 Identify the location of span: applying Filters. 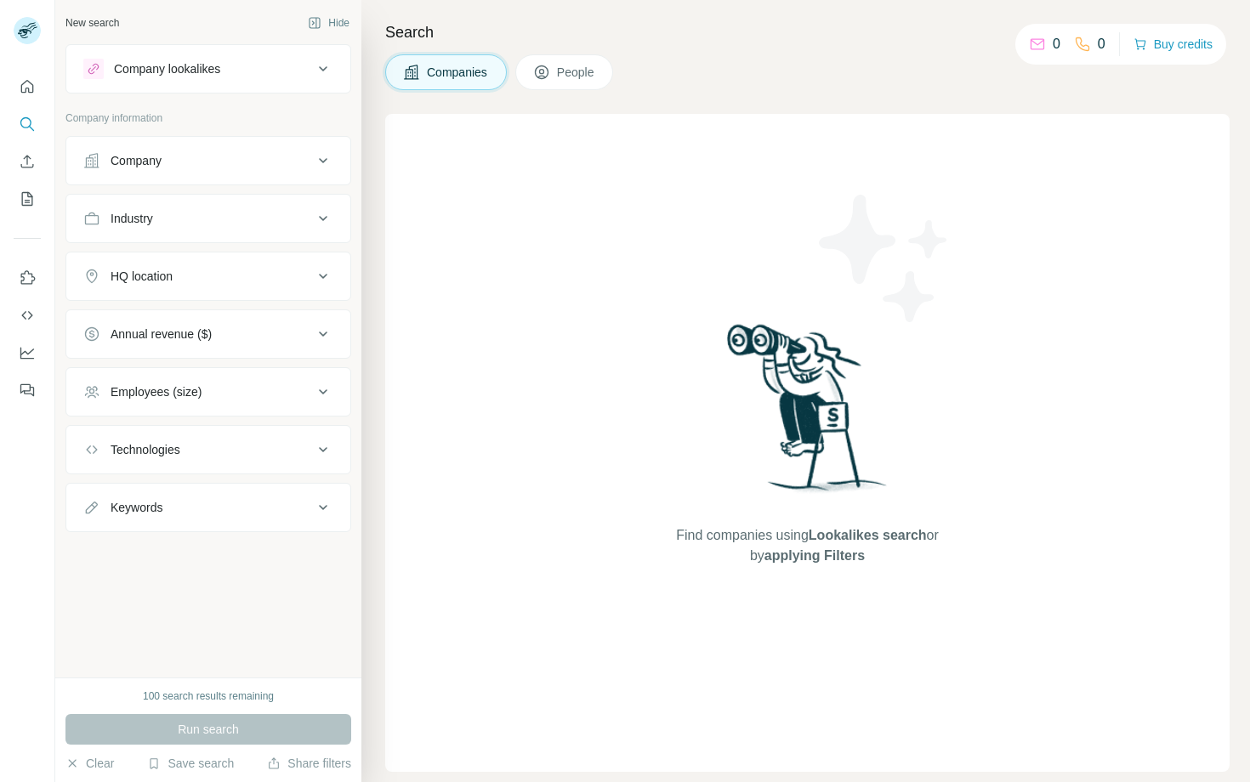
(814, 555).